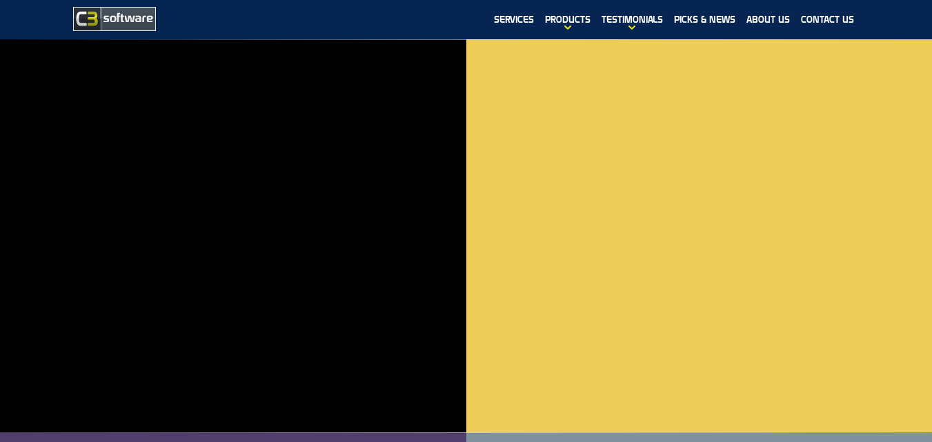 The width and height of the screenshot is (932, 442). Describe the element at coordinates (632, 19) in the screenshot. I see `a: Testimonials` at that location.